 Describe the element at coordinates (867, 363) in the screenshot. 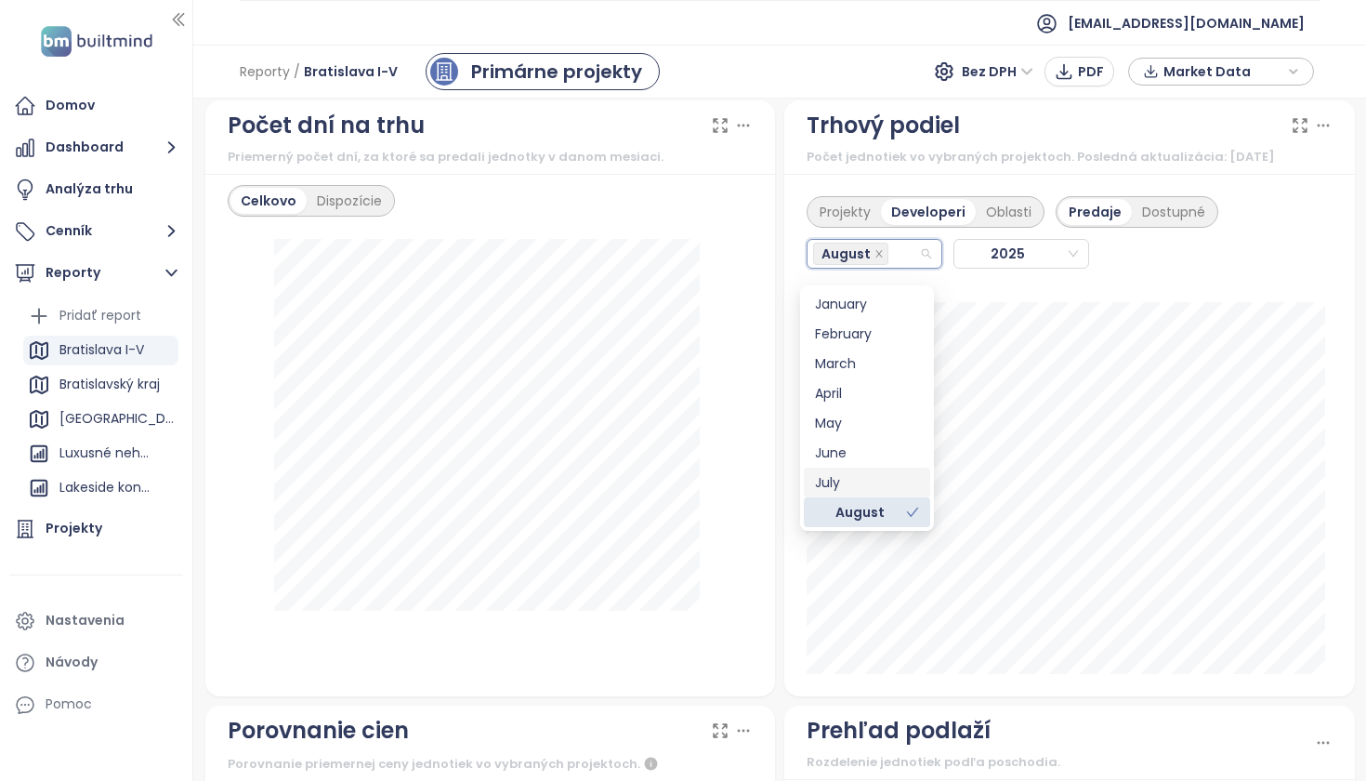

I see `div: March` at that location.